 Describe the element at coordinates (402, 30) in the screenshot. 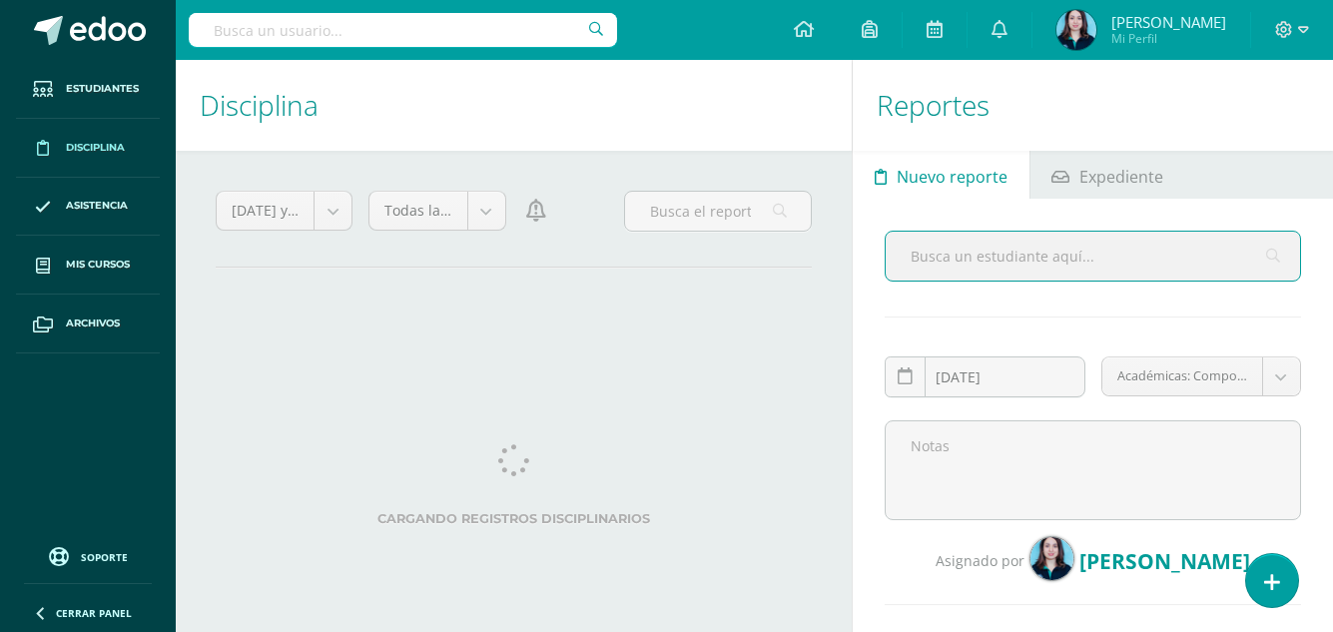

I see `input: Busca un usuario...` at that location.